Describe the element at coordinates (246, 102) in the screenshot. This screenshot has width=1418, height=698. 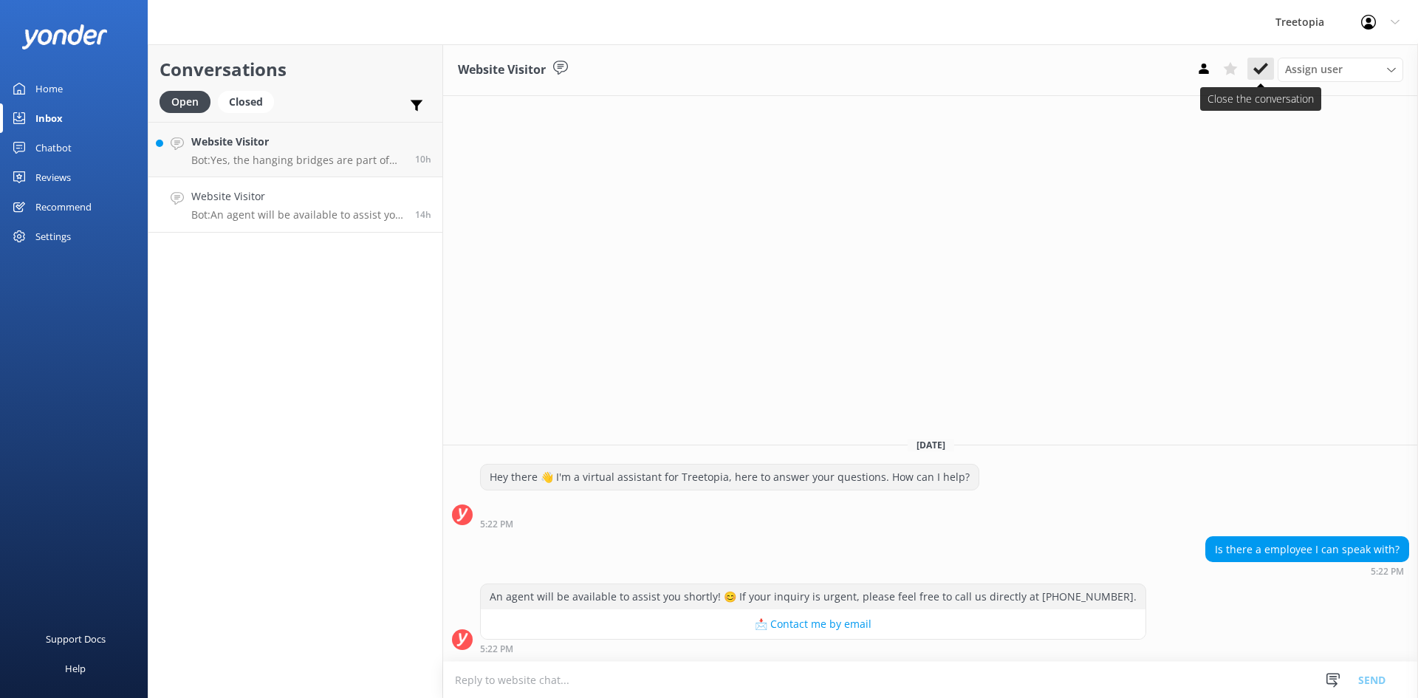
I see `div: Closed` at that location.